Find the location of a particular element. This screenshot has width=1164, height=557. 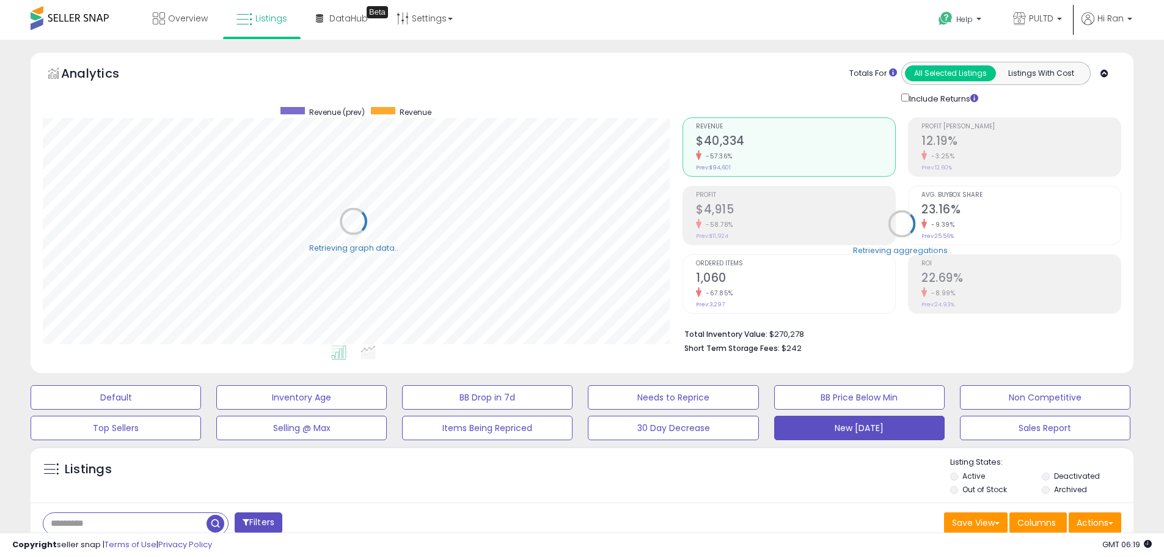

button: Inventory Age is located at coordinates (301, 397).